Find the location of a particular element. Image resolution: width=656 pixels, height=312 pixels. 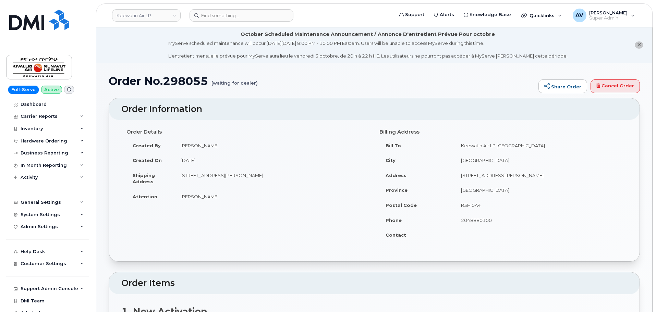

small: (waiting for dealer) is located at coordinates (235, 80).